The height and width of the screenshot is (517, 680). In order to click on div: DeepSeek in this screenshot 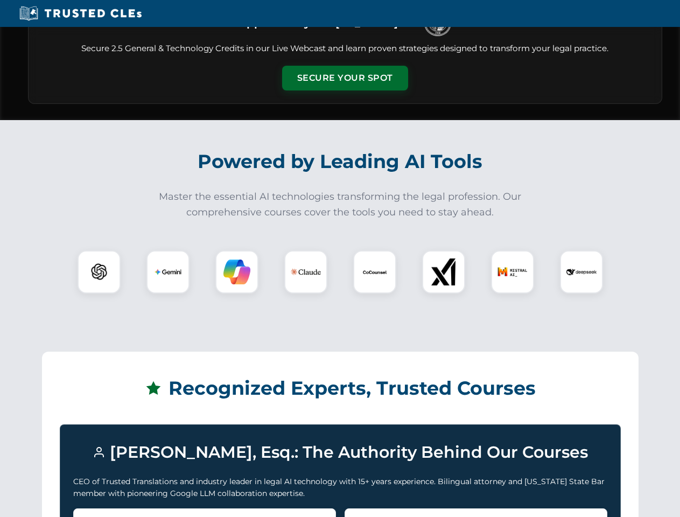, I will do `click(581, 272)`.